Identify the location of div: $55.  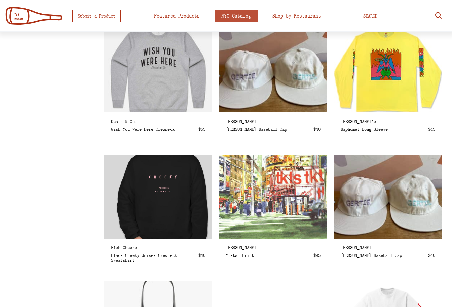
(202, 129).